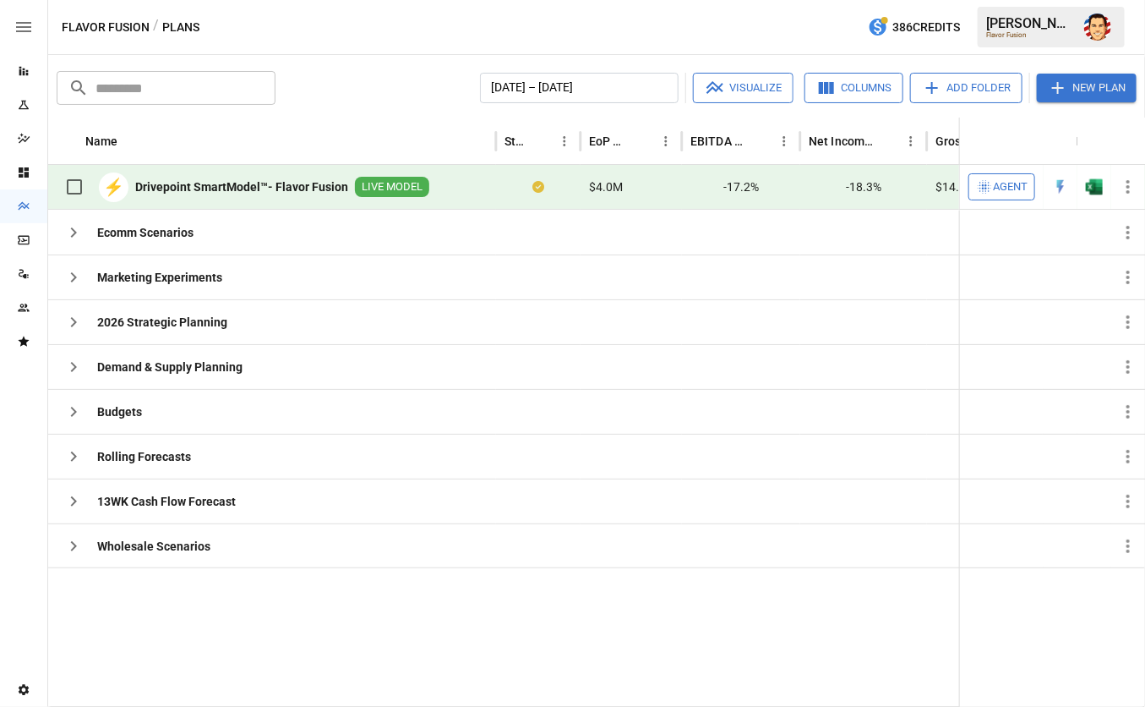 The width and height of the screenshot is (1145, 707). I want to click on div: Status, so click(516, 141).